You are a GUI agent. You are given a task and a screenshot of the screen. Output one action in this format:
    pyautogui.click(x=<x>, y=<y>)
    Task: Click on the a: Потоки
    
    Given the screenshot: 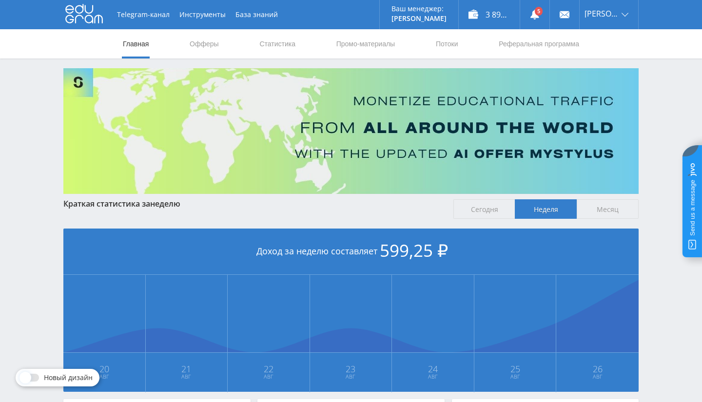 What is the action you would take?
    pyautogui.click(x=447, y=44)
    